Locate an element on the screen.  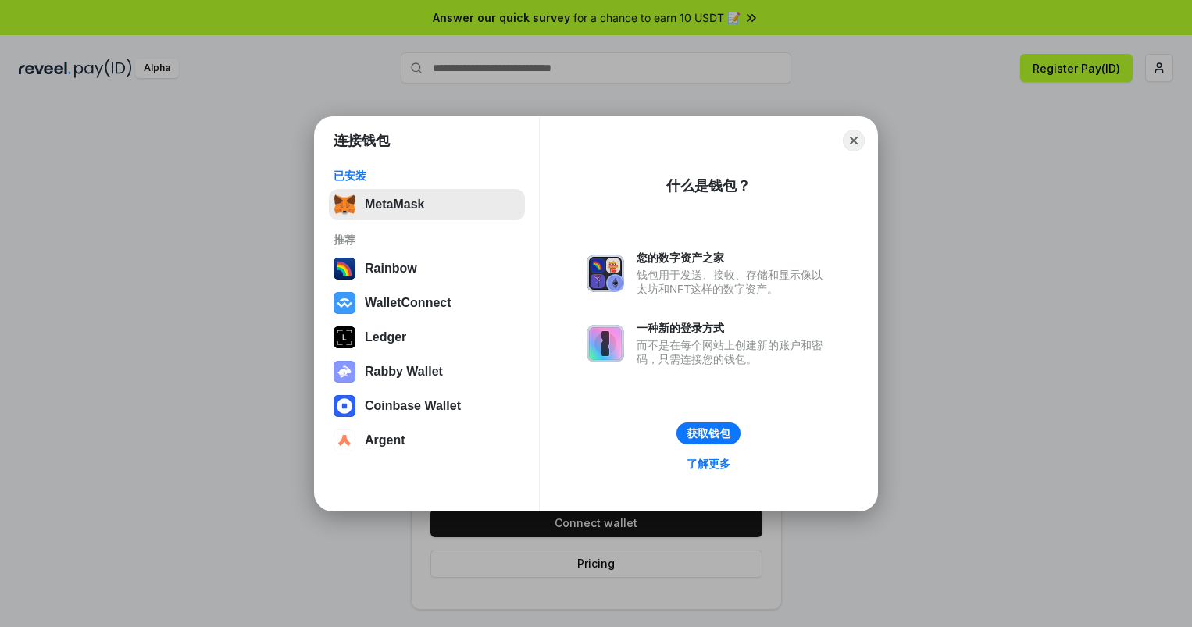
button: Rainbow is located at coordinates (427, 269).